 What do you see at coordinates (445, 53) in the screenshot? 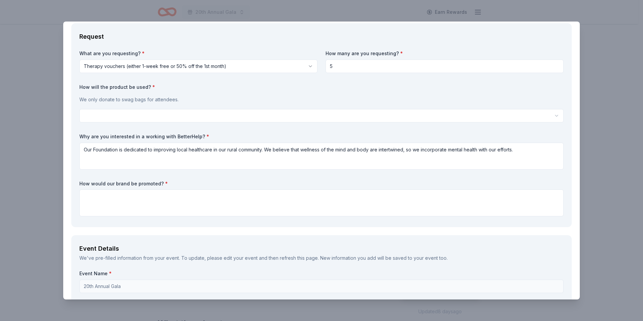
I see `label: How many are you requesting?` at bounding box center [445, 53].